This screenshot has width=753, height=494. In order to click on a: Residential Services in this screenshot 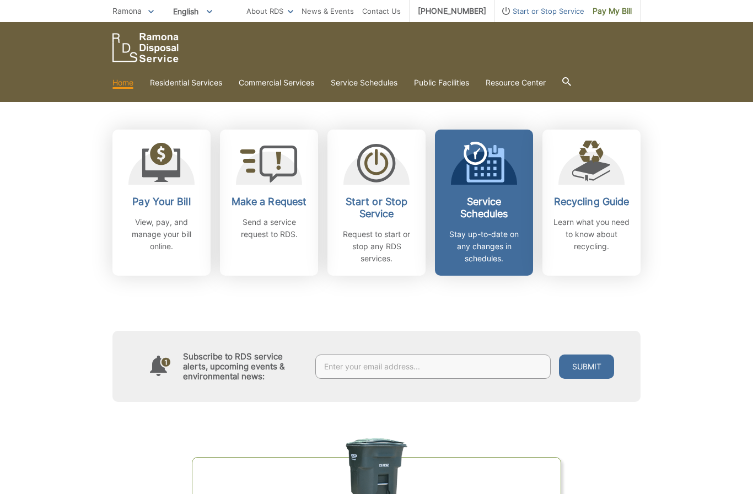, I will do `click(186, 83)`.